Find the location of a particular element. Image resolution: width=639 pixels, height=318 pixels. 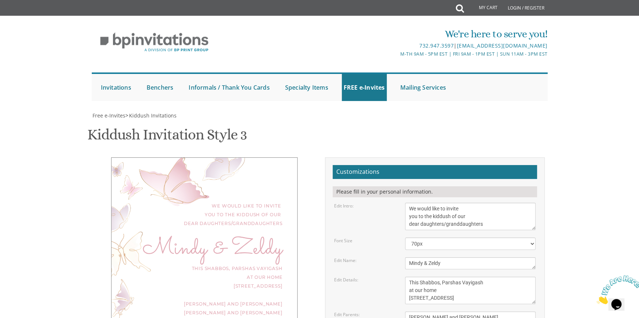

a: Invitations is located at coordinates (116, 87).